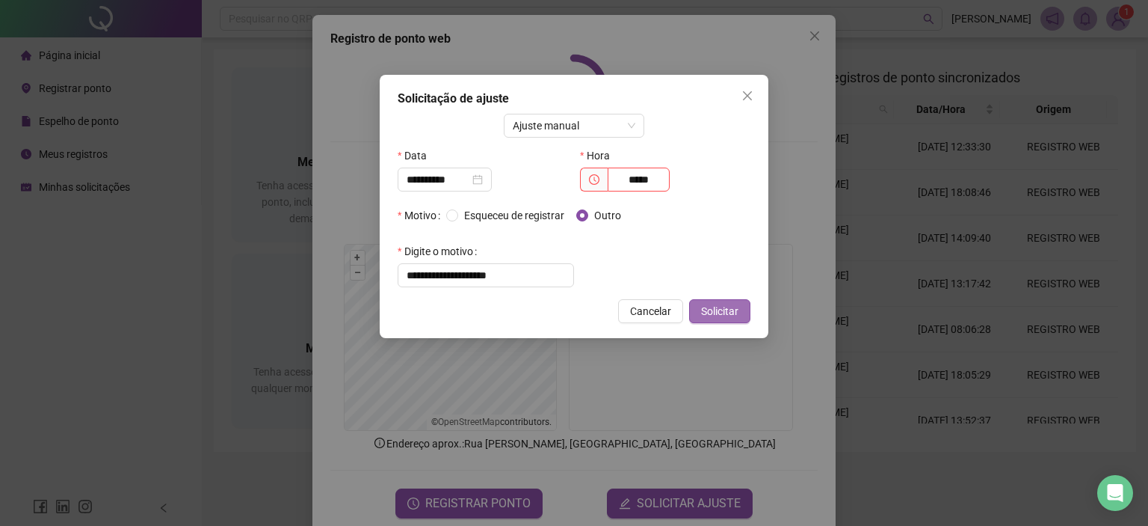  What do you see at coordinates (650, 311) in the screenshot?
I see `span: Cancelar` at bounding box center [650, 311].